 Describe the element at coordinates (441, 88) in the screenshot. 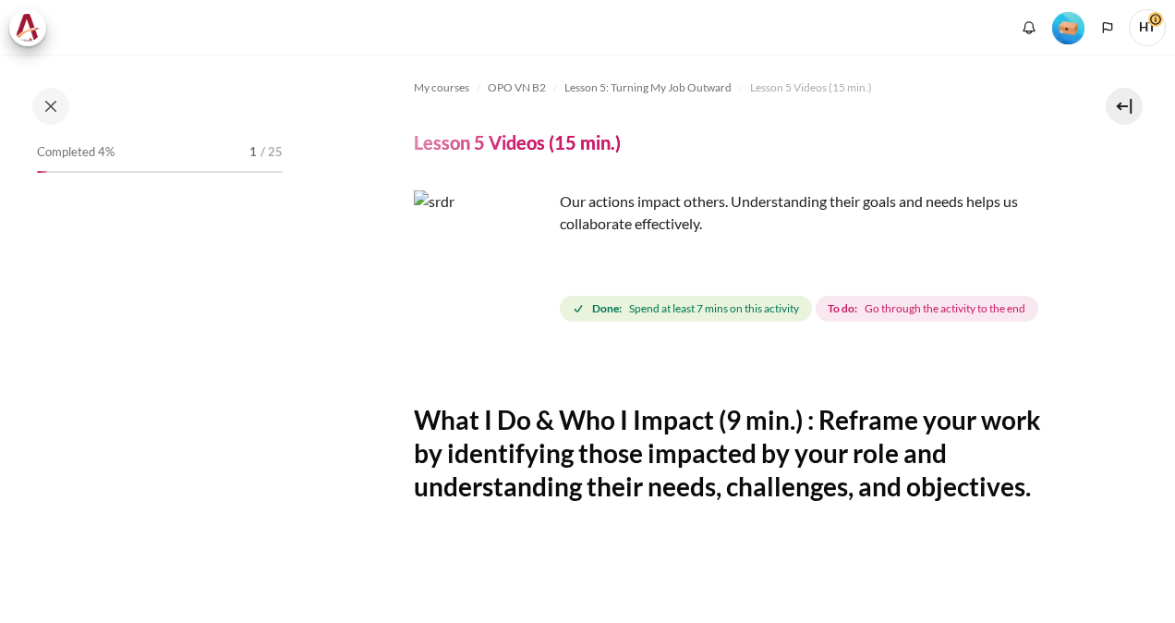

I see `a: My courses` at that location.